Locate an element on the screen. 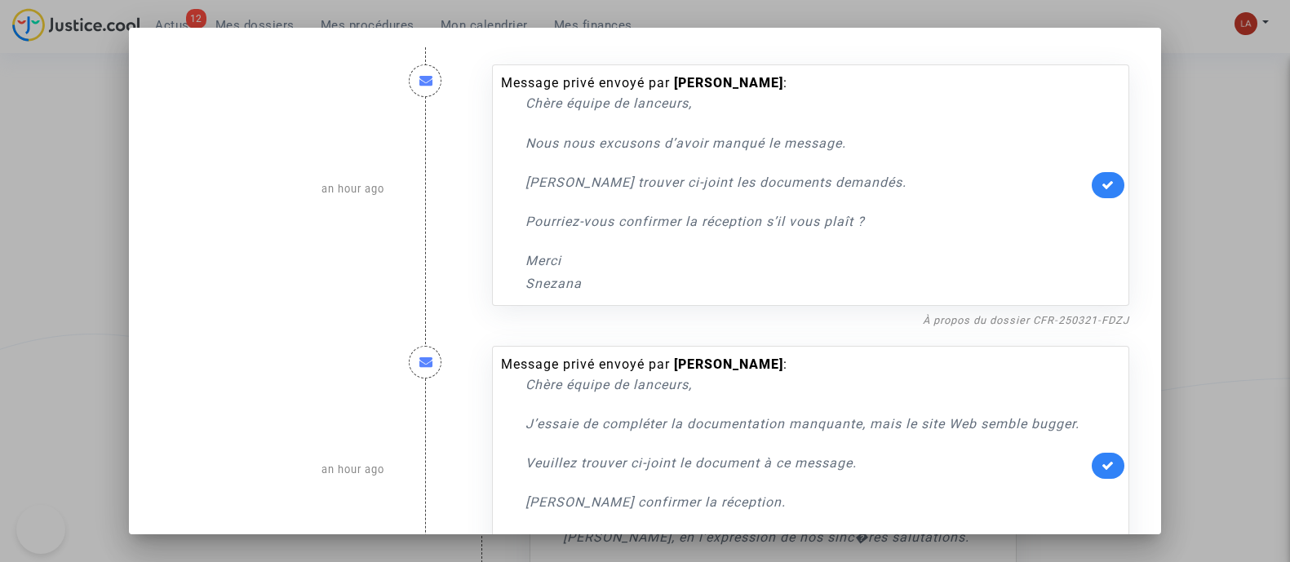  p: Pourriez-vous confirmer la réception s’il vous plaît ? is located at coordinates (806, 221).